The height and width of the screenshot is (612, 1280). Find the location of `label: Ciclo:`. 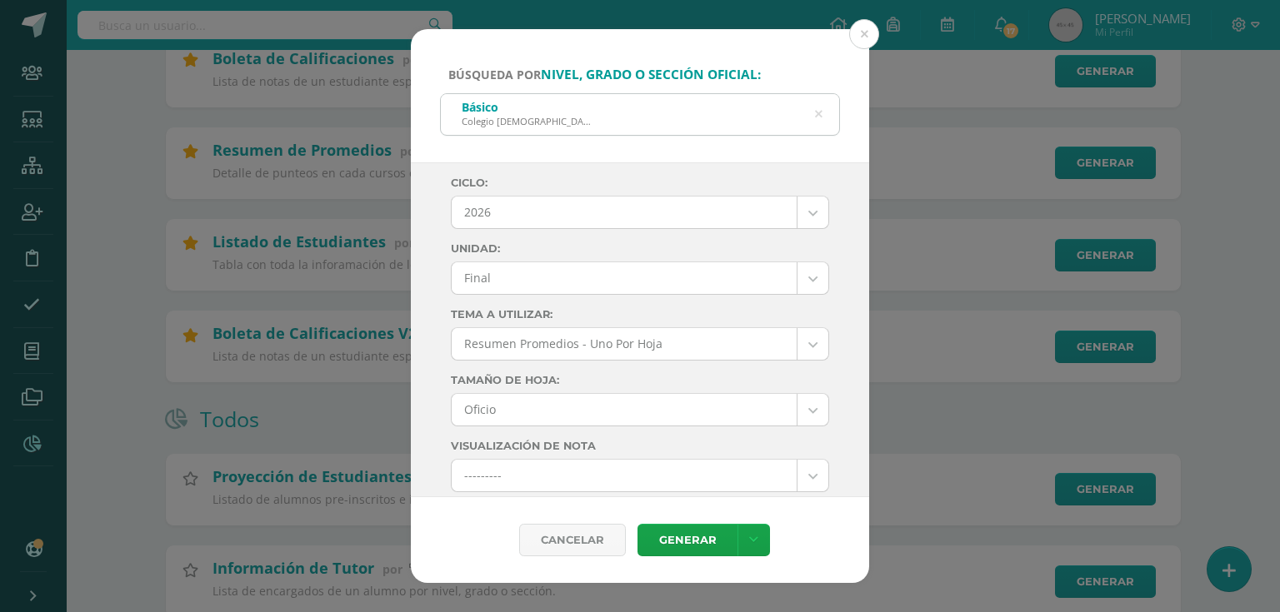

label: Ciclo: is located at coordinates (640, 182).